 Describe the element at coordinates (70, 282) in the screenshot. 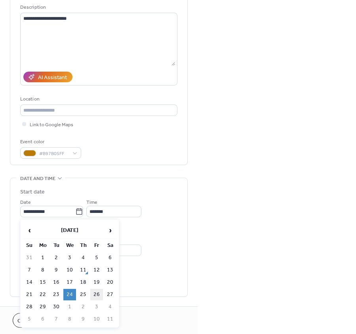

I see `td: 17` at that location.